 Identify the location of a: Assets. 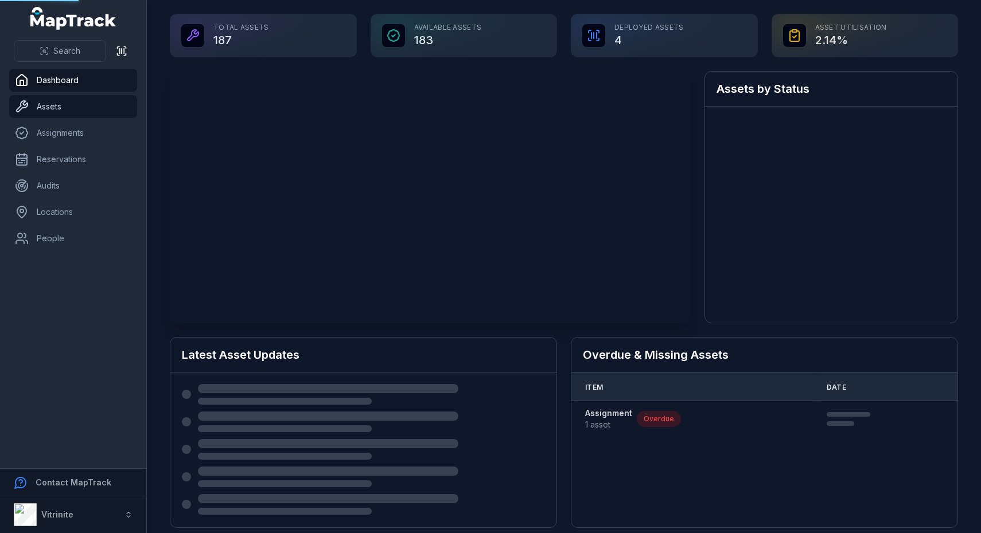
(73, 107).